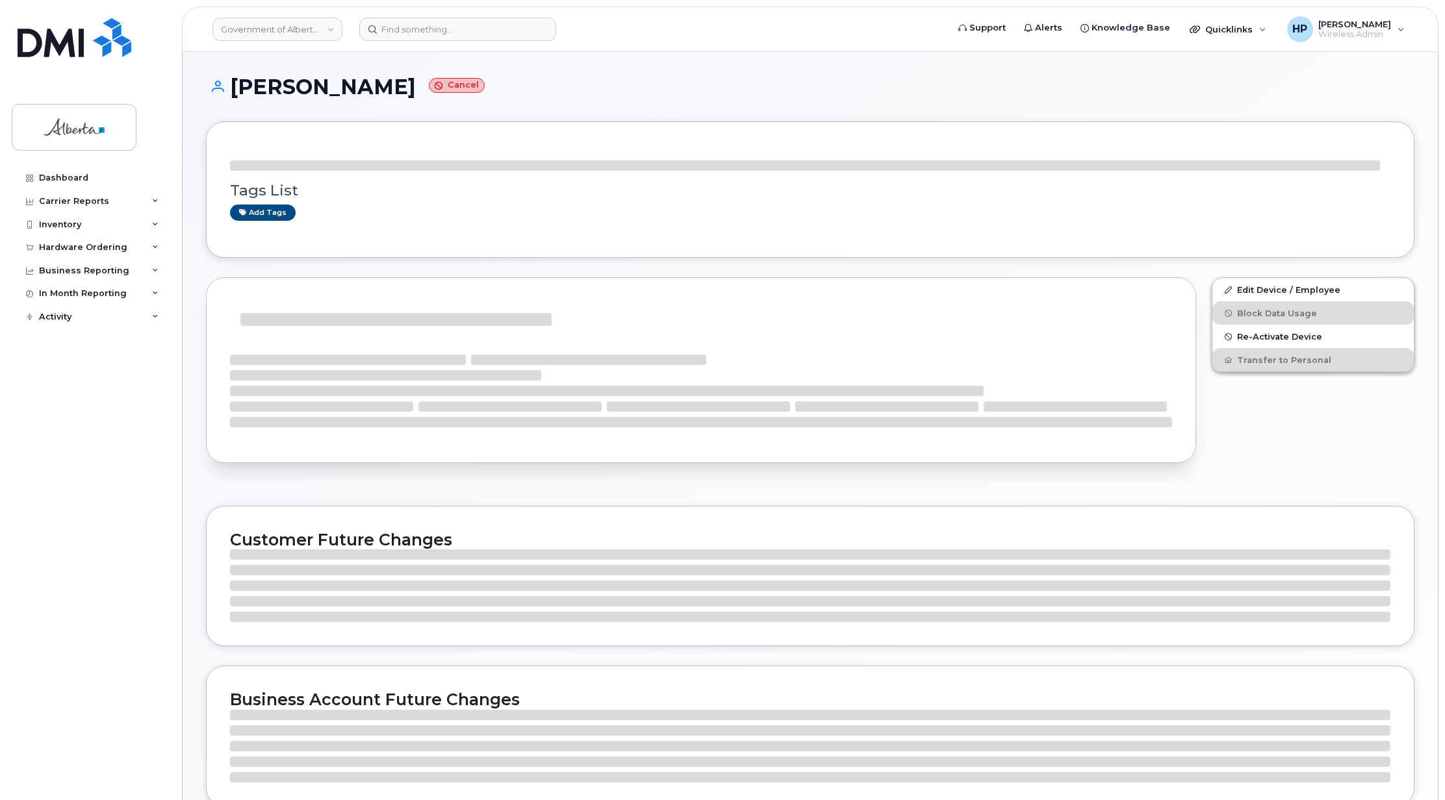 The height and width of the screenshot is (800, 1445). I want to click on button: Block Data Usage, so click(1313, 313).